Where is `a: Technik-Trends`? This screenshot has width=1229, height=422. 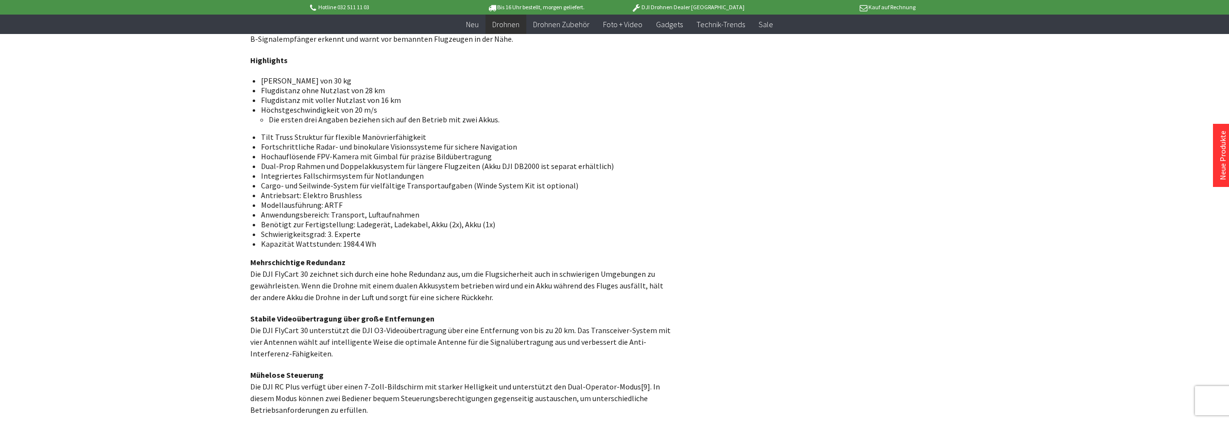 a: Technik-Trends is located at coordinates (721, 24).